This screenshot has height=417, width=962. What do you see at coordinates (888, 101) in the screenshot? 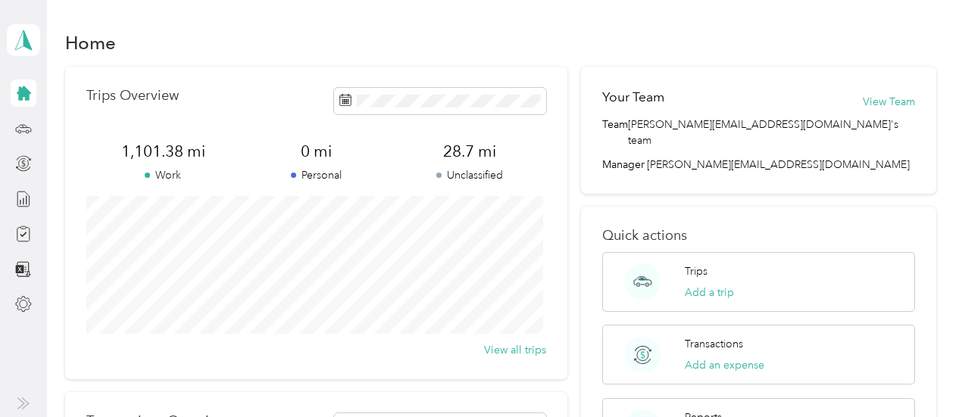
I see `button: View Team` at bounding box center [888, 101].